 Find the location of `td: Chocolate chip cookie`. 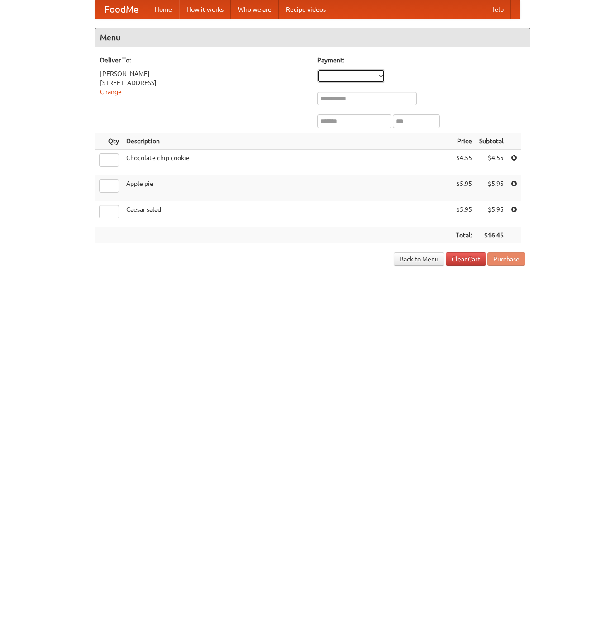

td: Chocolate chip cookie is located at coordinates (287, 162).